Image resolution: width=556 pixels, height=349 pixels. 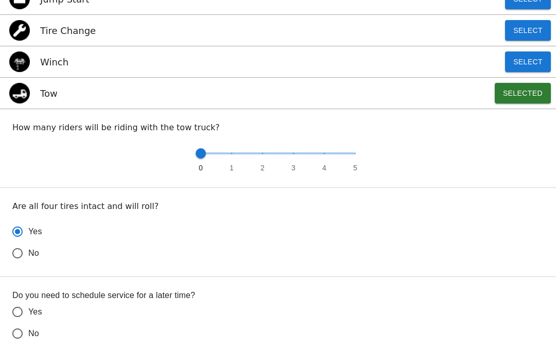 I want to click on button: Selected, so click(x=522, y=93).